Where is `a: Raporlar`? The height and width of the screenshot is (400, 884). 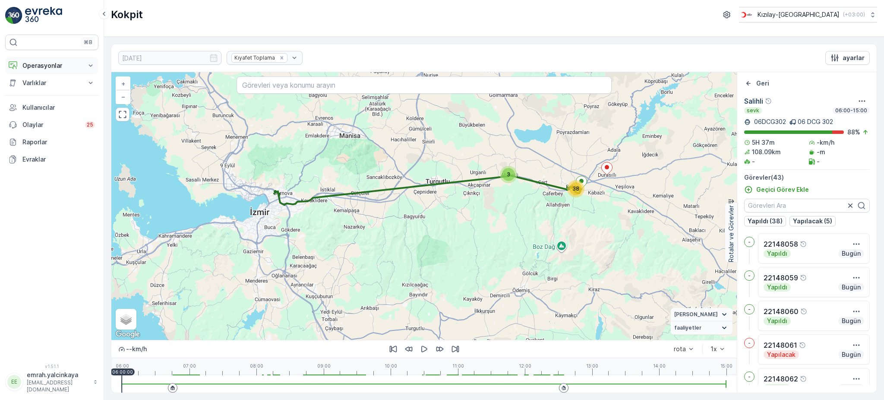 a: Raporlar is located at coordinates (52, 142).